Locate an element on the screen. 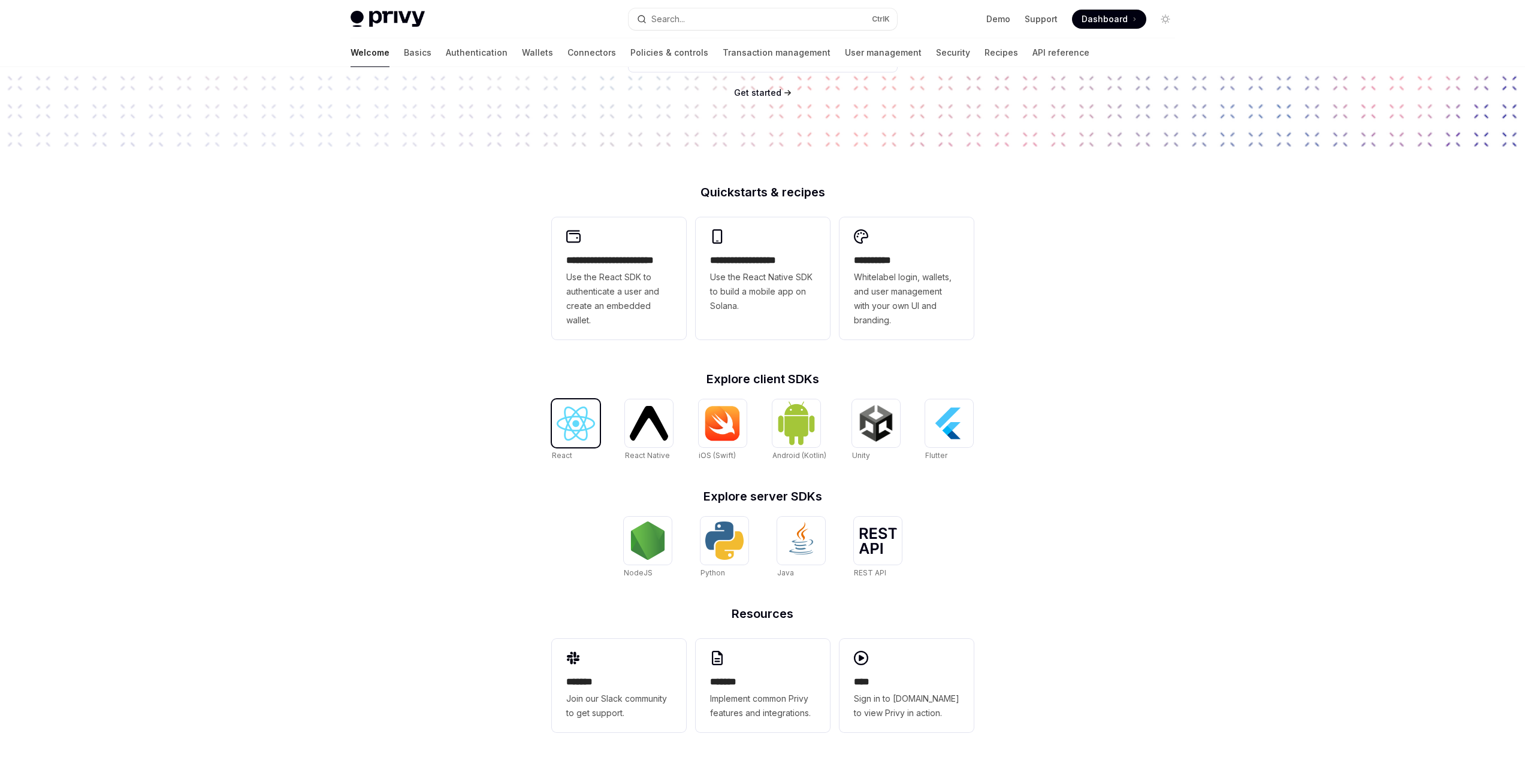 The image size is (1525, 761). img: Python is located at coordinates (724, 541).